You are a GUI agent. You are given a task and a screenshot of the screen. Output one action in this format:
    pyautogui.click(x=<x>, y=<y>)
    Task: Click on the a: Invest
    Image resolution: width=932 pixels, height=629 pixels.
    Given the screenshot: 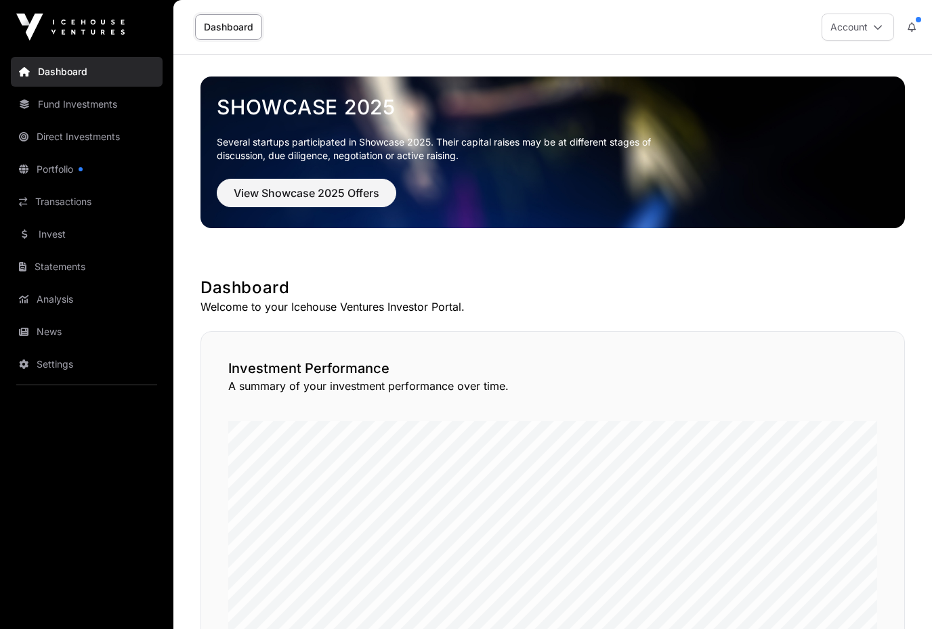 What is the action you would take?
    pyautogui.click(x=87, y=234)
    